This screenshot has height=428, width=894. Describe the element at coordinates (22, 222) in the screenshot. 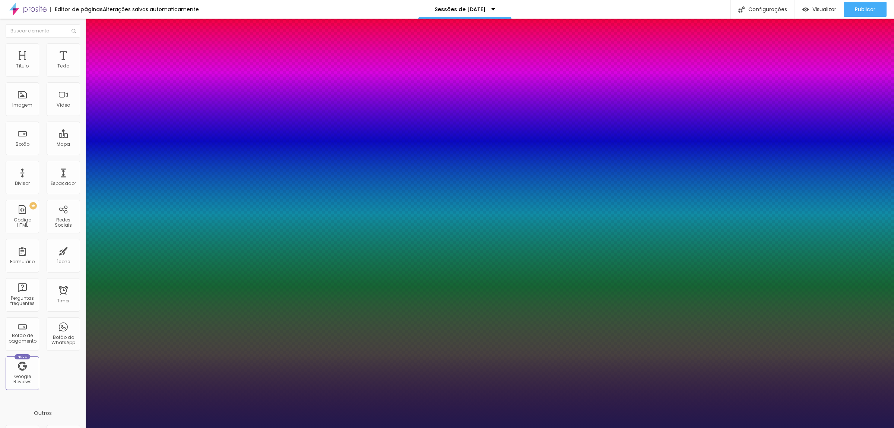

I see `div: Código HTML` at that location.